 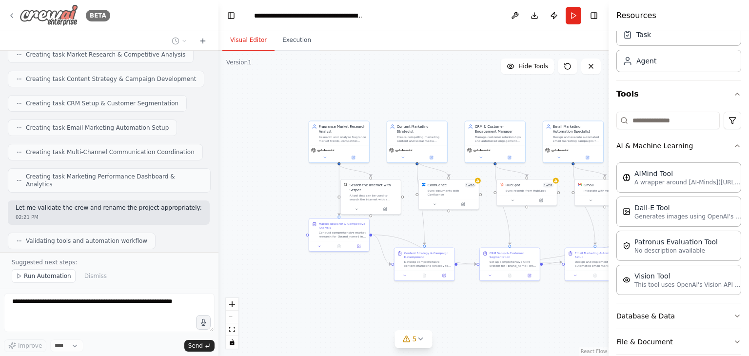 I want to click on div: Patronus Evaluation Tool, so click(x=676, y=242).